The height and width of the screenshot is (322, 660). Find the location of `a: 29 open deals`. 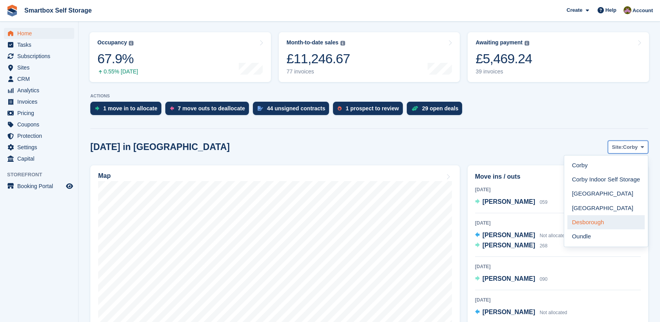

a: 29 open deals is located at coordinates (437, 110).